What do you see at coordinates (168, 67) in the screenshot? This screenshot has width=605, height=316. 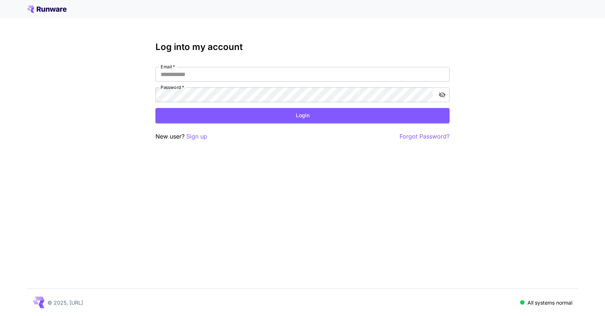 I see `label: Email` at bounding box center [168, 67].